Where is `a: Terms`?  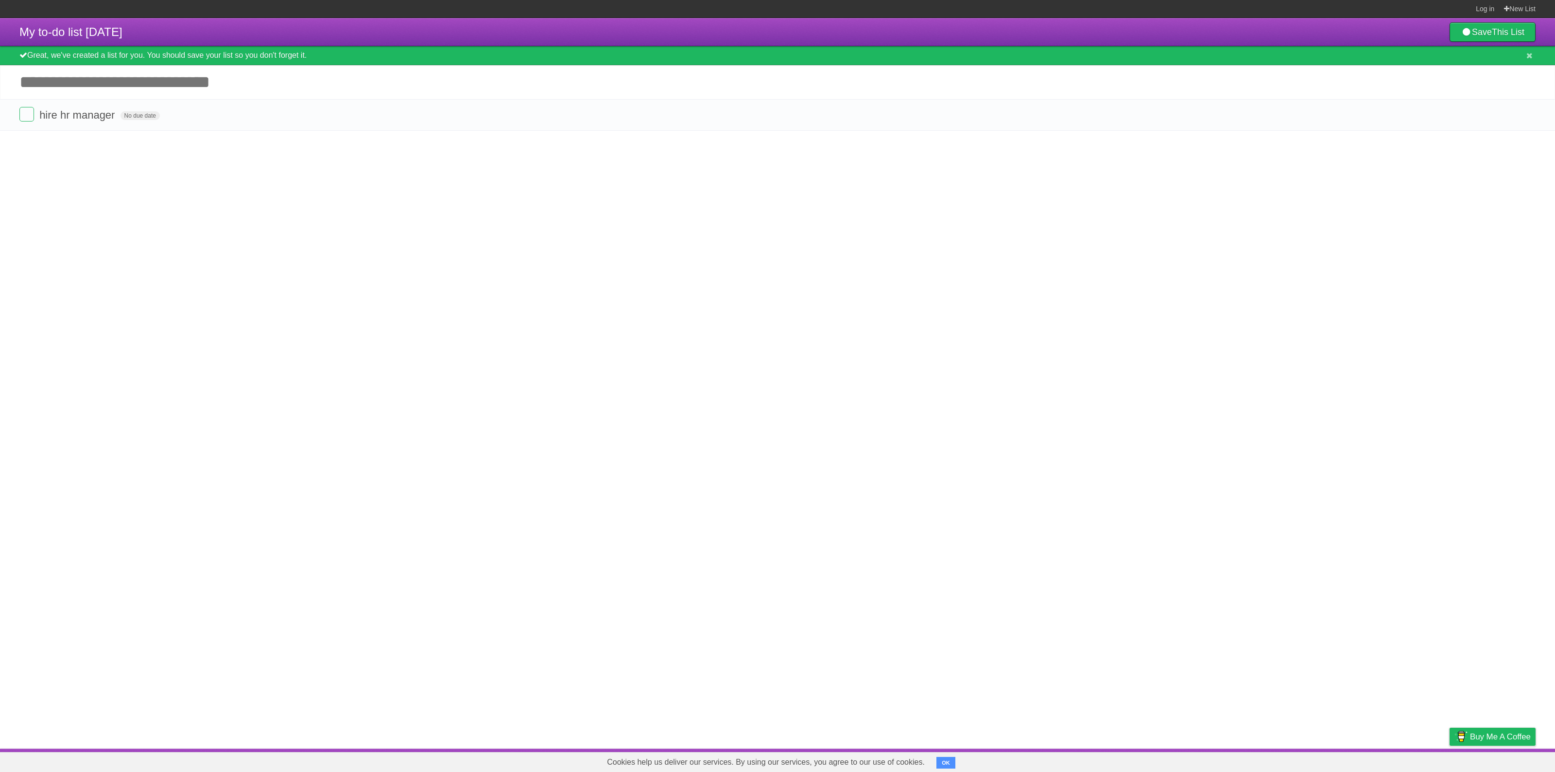
a: Terms is located at coordinates (1415, 760).